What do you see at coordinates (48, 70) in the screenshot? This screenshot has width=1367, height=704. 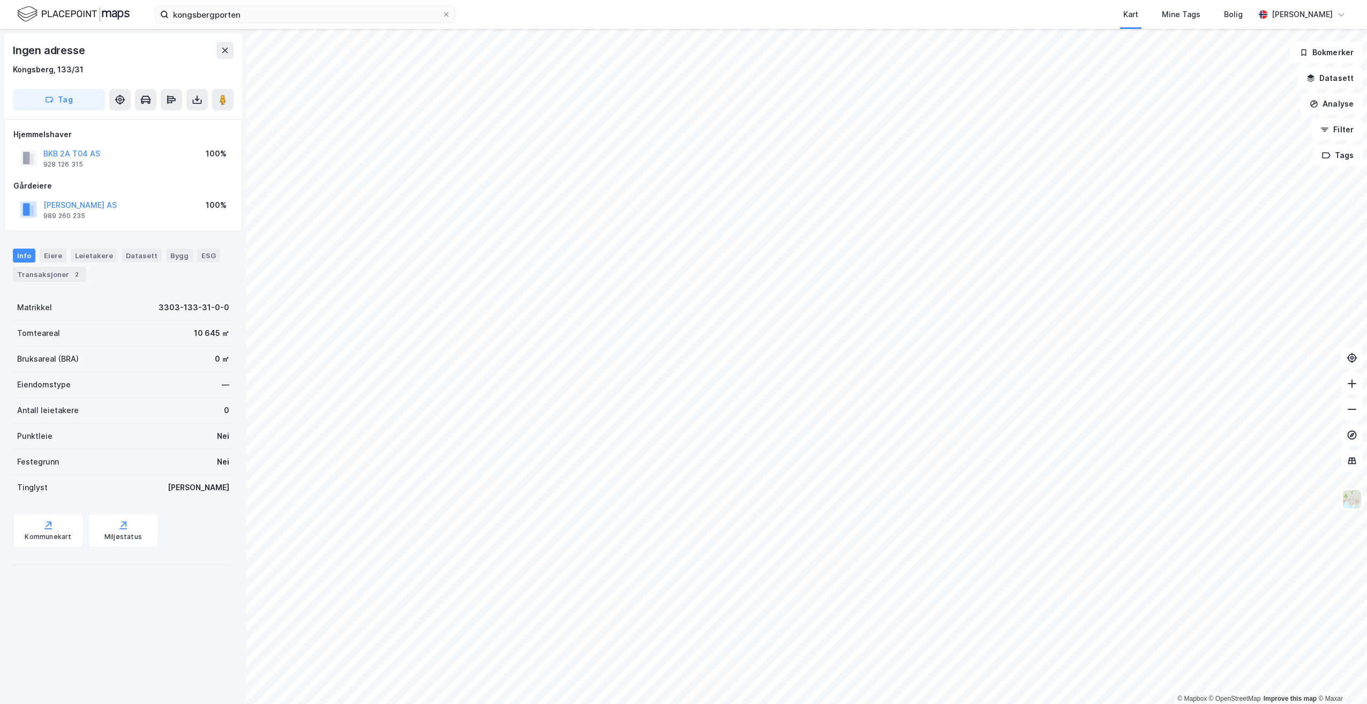 I see `div: Kongsberg, 133/31` at bounding box center [48, 70].